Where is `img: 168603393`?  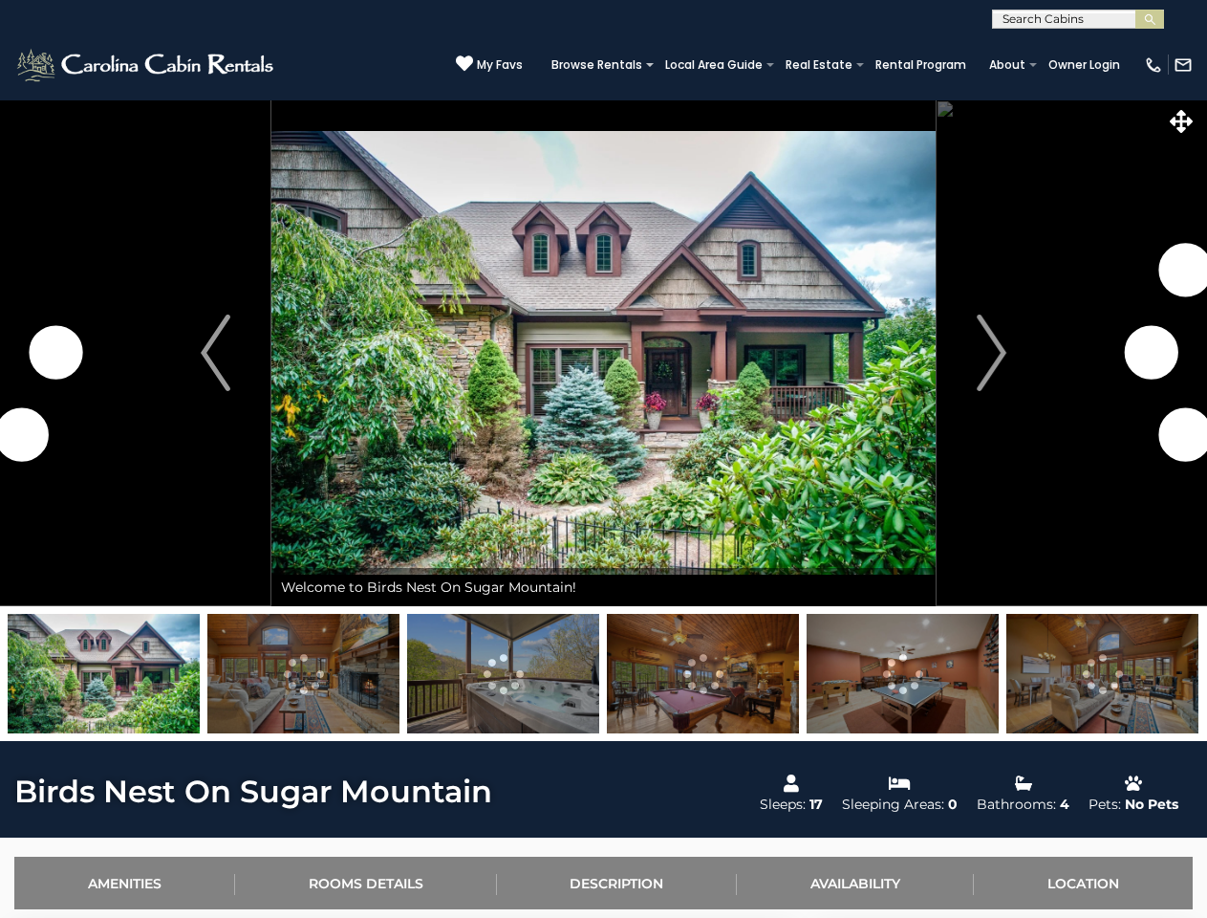 img: 168603393 is located at coordinates (503, 673).